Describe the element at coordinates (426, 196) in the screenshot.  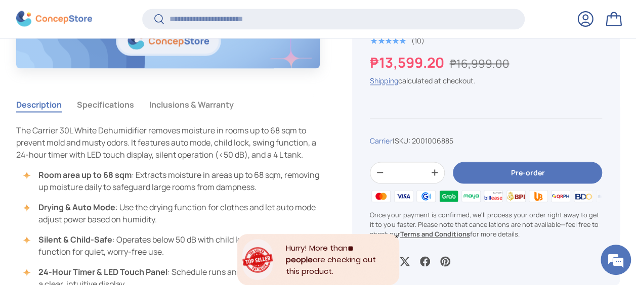
I see `img: gcash` at that location.